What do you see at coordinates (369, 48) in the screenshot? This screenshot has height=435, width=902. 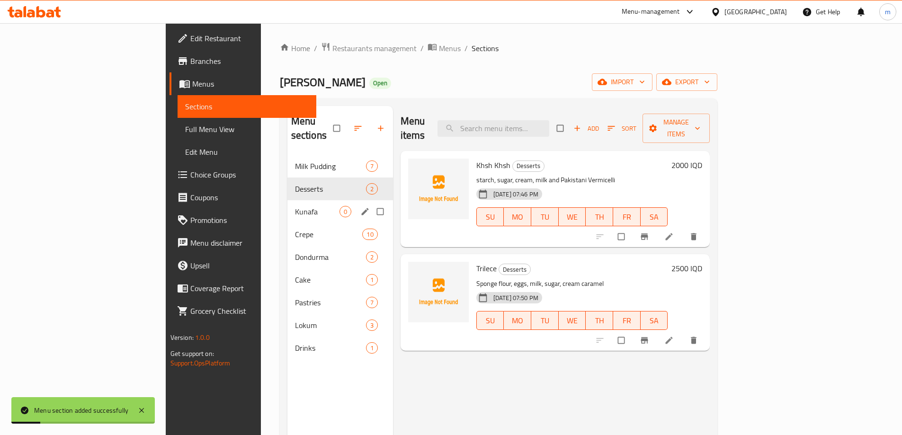 I see `a: Restaurants management` at bounding box center [369, 48].